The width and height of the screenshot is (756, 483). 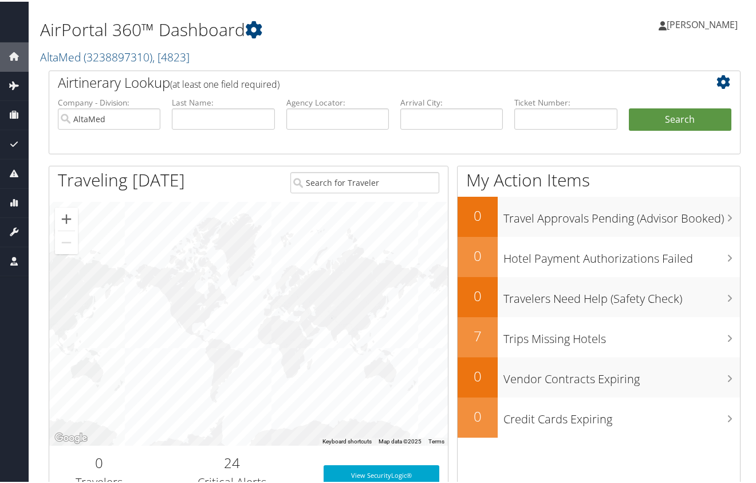 What do you see at coordinates (118, 55) in the screenshot?
I see `span: ( 3238897310 )` at bounding box center [118, 55].